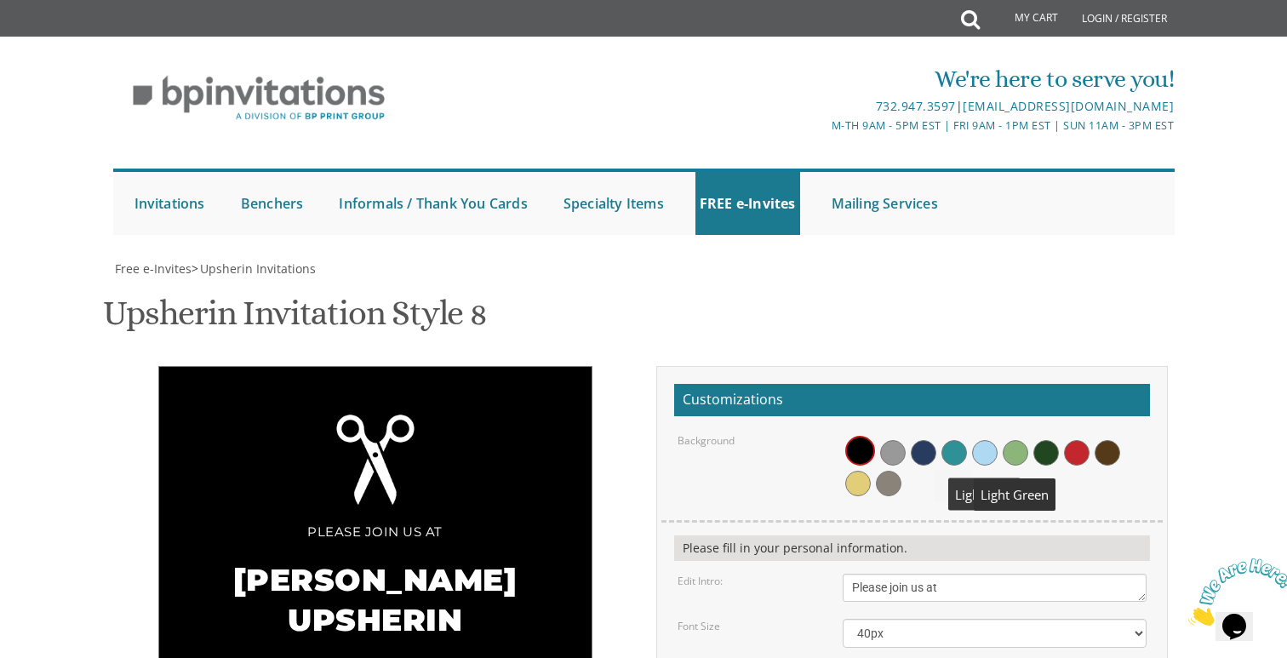 Image resolution: width=1287 pixels, height=658 pixels. What do you see at coordinates (432, 203) in the screenshot?
I see `a: Informals / Thank You Cards` at bounding box center [432, 203].